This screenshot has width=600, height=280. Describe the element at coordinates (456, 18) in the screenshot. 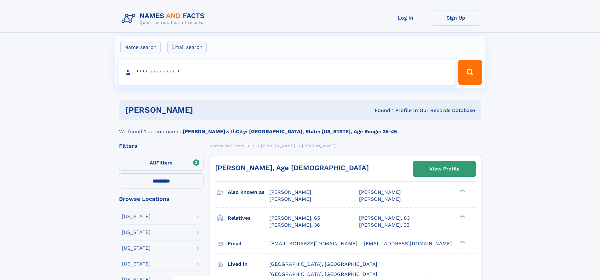

I see `a: Sign Up` at that location.